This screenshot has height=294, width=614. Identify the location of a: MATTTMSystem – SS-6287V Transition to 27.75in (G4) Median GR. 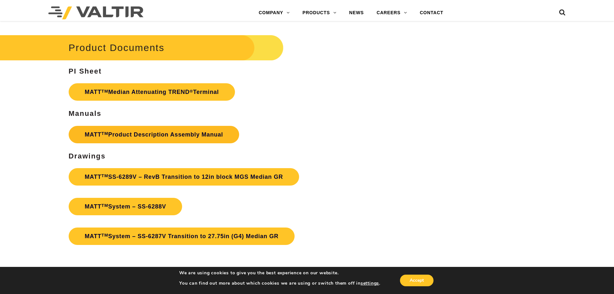
(182, 236).